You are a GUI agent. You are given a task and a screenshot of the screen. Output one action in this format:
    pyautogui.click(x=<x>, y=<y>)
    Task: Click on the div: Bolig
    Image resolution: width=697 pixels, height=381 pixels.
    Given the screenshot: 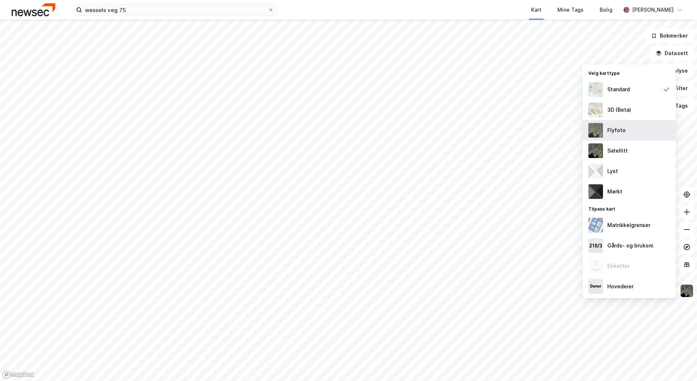 What is the action you would take?
    pyautogui.click(x=606, y=10)
    